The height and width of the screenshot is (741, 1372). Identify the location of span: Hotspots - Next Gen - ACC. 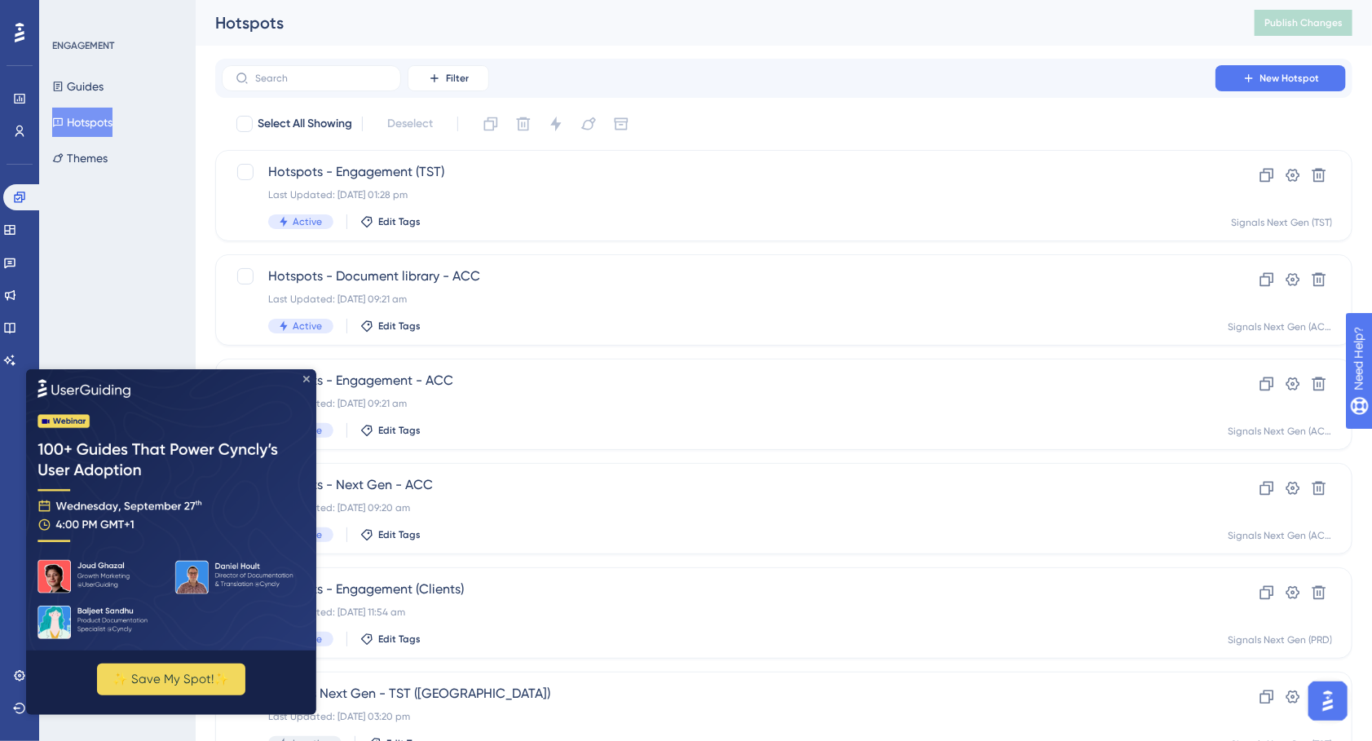
(718, 485).